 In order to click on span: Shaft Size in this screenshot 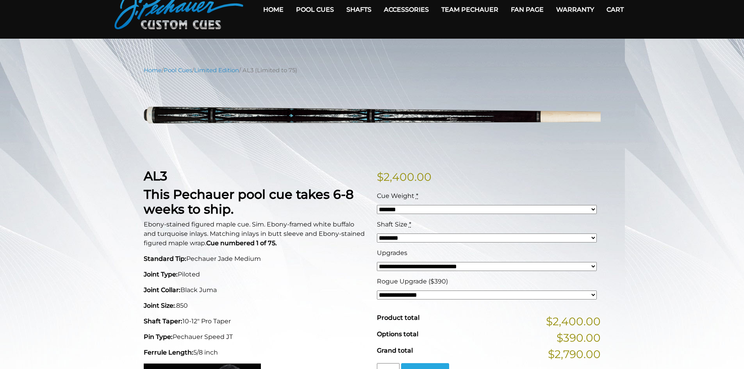, I will do `click(392, 224)`.